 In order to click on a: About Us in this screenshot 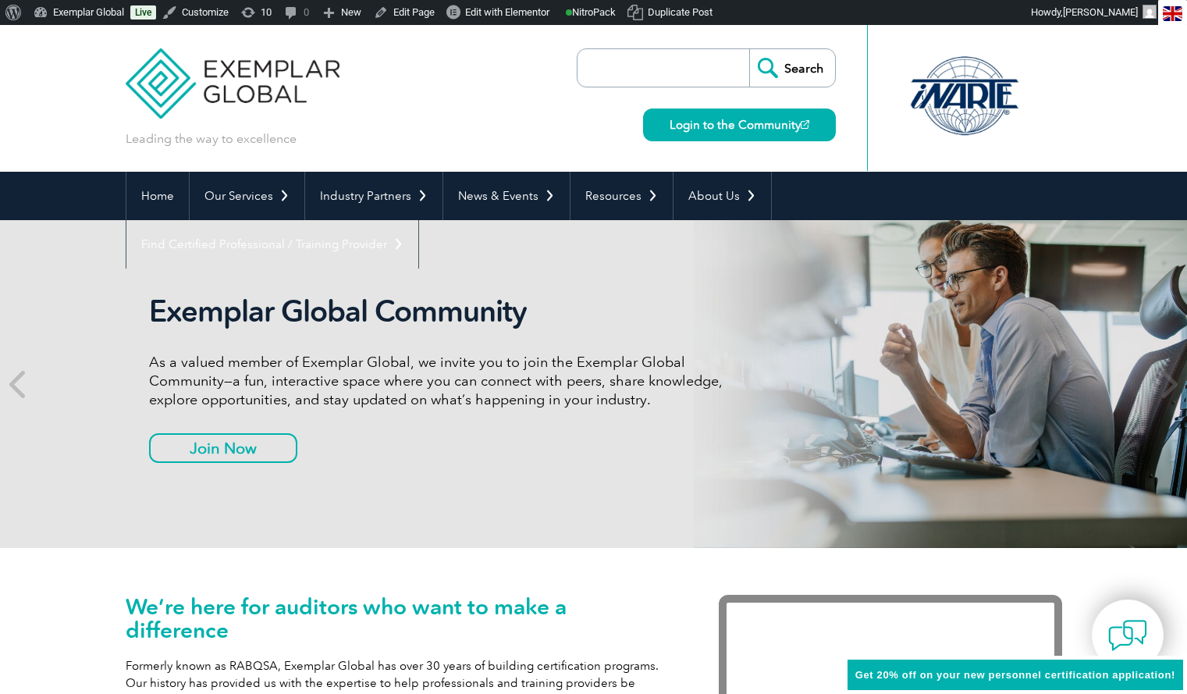, I will do `click(722, 196)`.